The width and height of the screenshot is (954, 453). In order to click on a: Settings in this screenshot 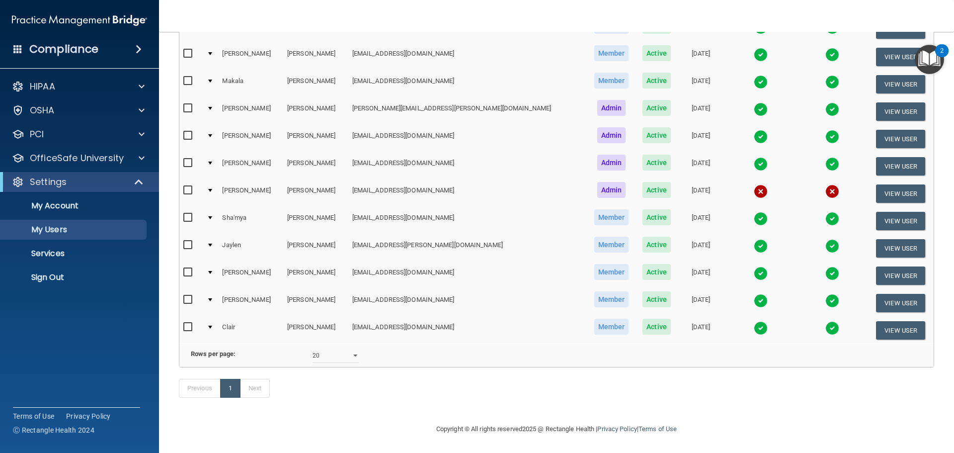, I will do `click(78, 182)`.